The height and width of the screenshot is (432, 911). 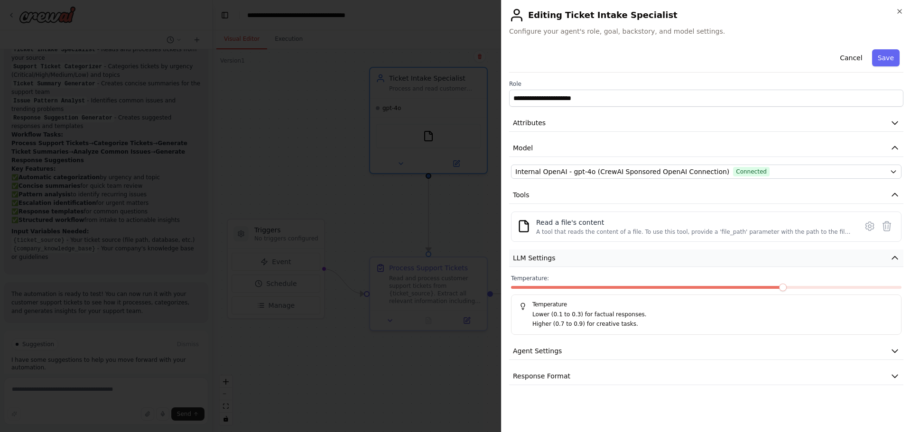 What do you see at coordinates (694, 223) in the screenshot?
I see `div: Read a file's content` at bounding box center [694, 223].